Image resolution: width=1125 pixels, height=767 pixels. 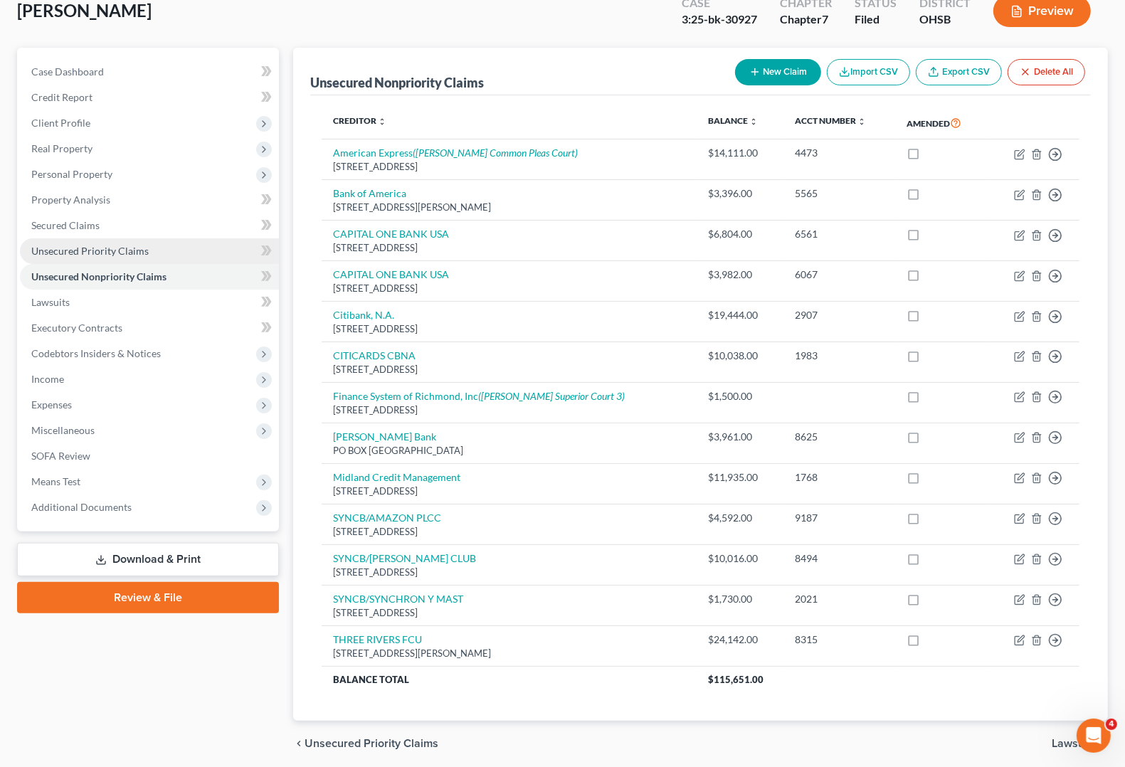 What do you see at coordinates (391, 274) in the screenshot?
I see `a: CAPITAL ONE BANK USA` at bounding box center [391, 274].